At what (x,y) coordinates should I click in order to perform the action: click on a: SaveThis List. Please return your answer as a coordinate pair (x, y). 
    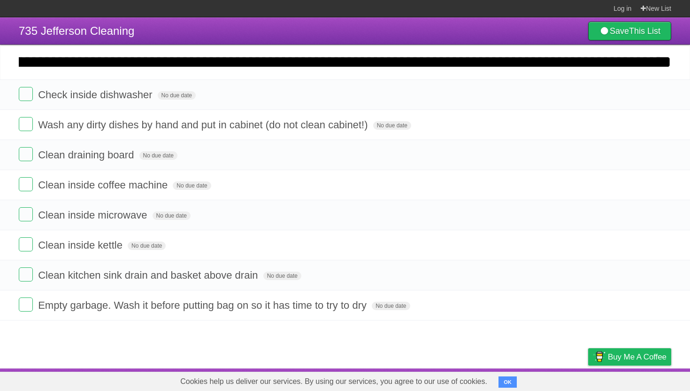
    Looking at the image, I should click on (630, 31).